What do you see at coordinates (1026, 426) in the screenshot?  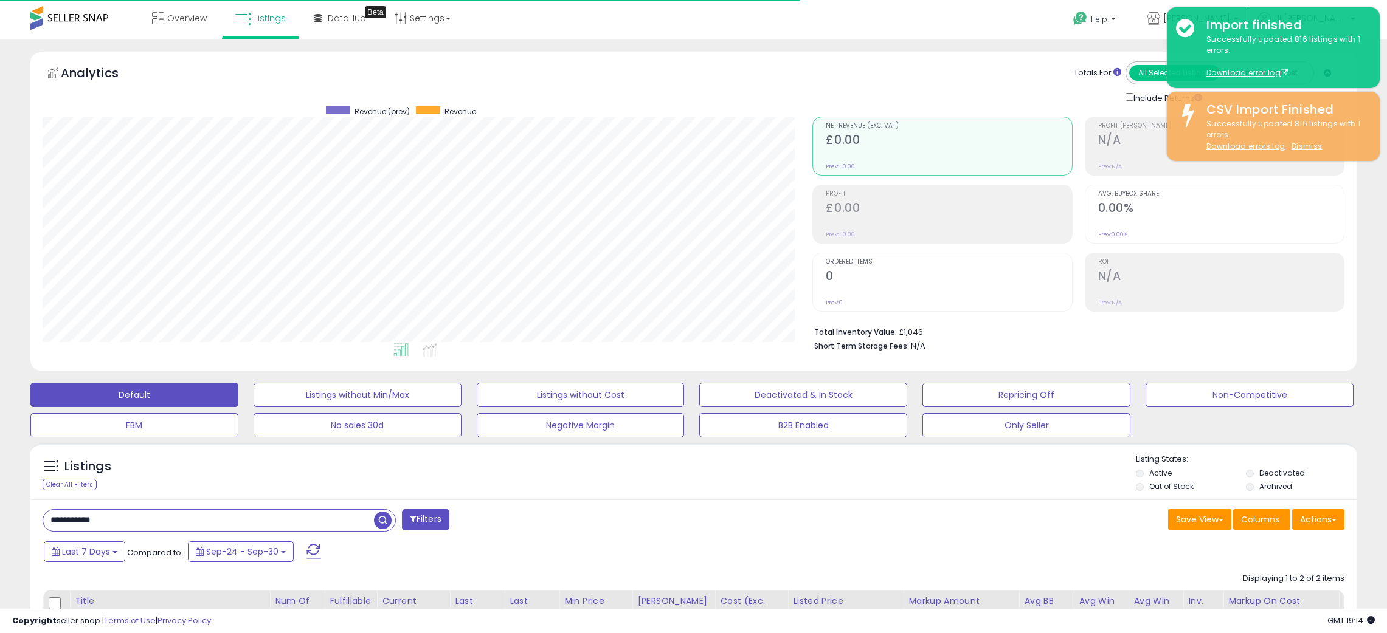 I see `button: Only Seller` at bounding box center [1026, 426].